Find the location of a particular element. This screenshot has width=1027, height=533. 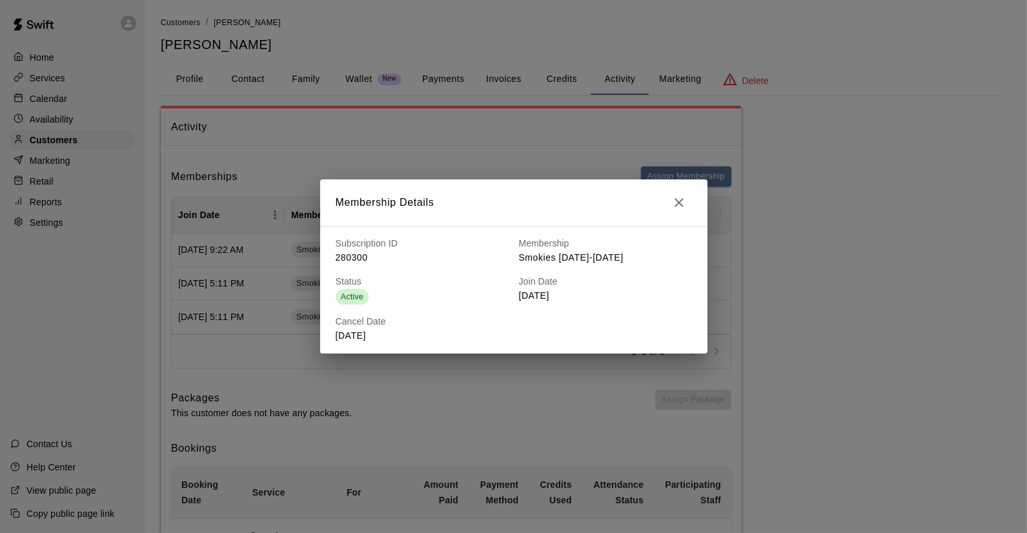

h6: Join Date is located at coordinates (606, 282).